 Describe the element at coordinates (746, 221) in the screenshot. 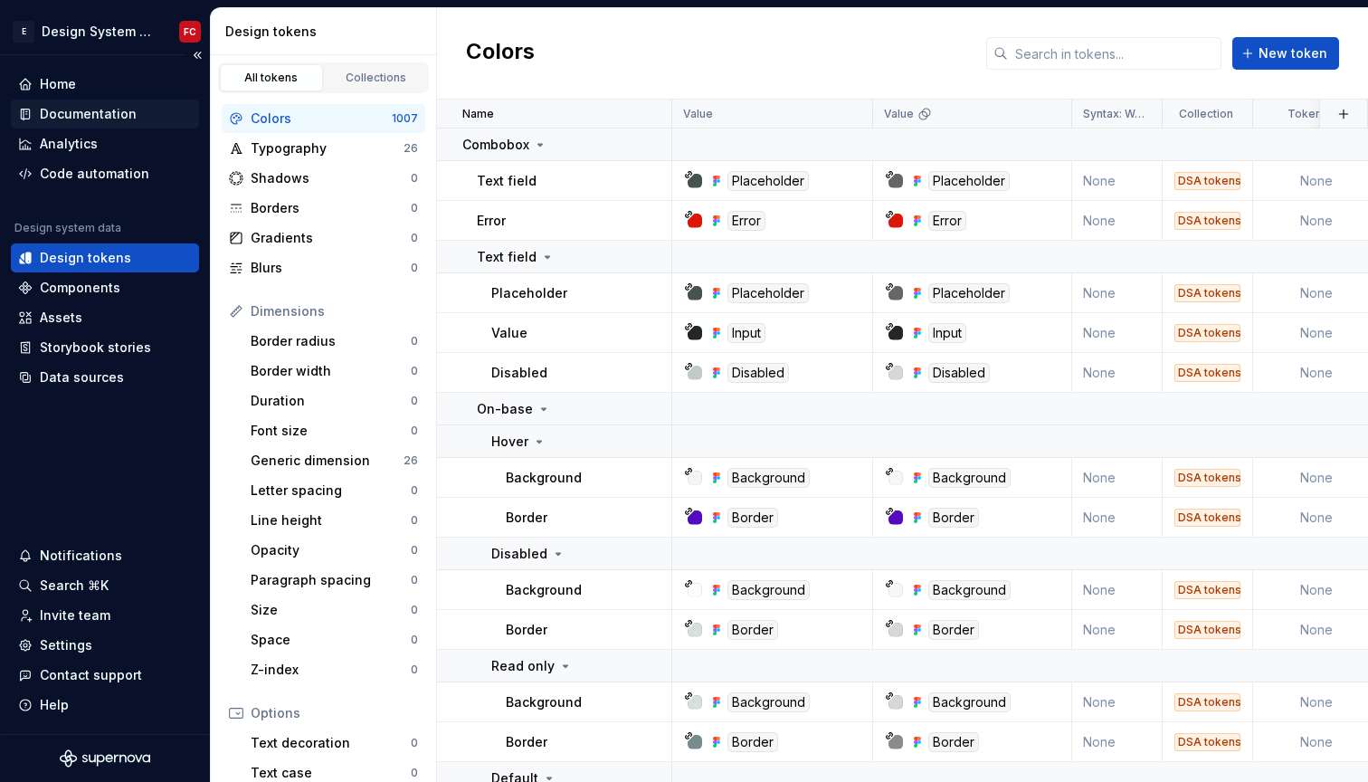

I see `div: Error` at that location.